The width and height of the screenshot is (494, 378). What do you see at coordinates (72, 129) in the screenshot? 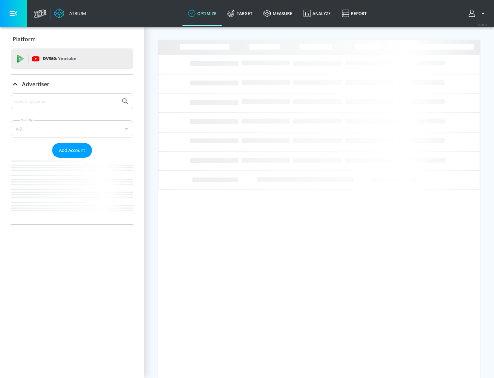
I see `div: A-Z` at bounding box center [72, 129].